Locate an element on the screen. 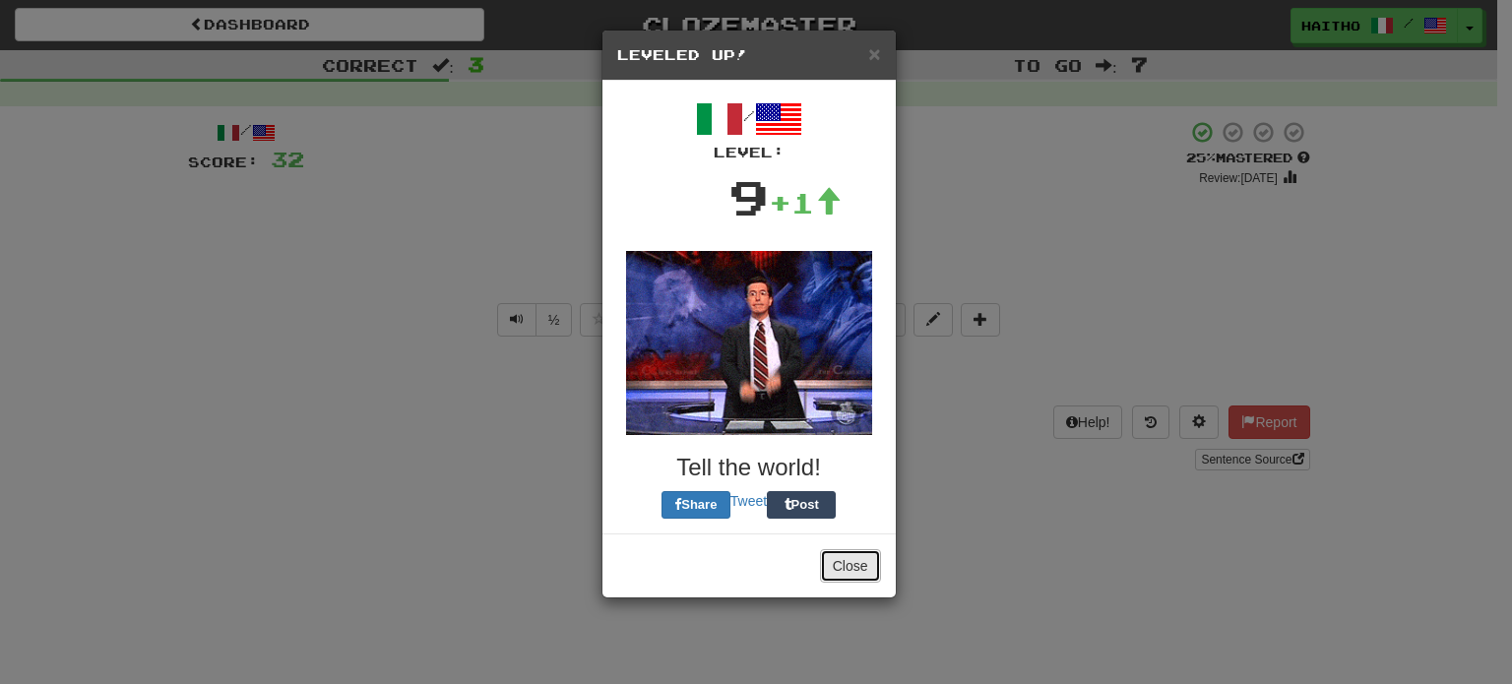  h3: Tell the world! is located at coordinates (749, 468).